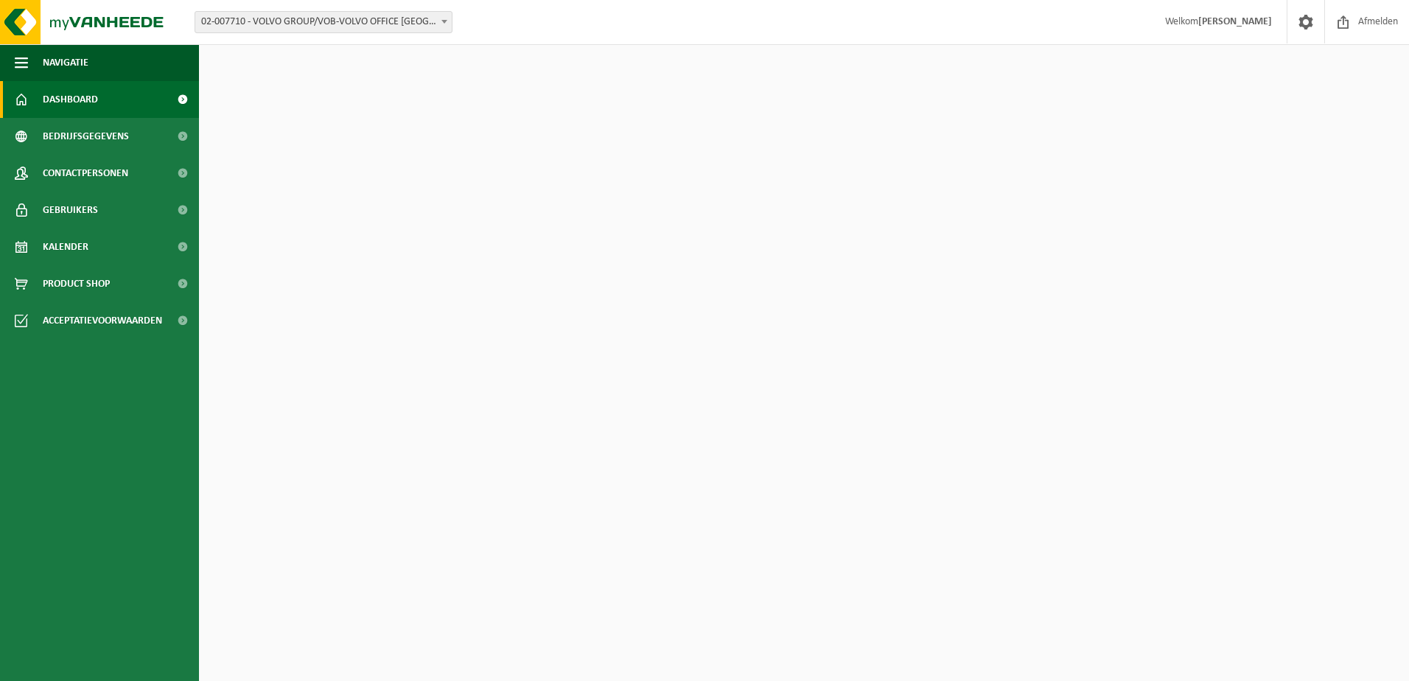 Image resolution: width=1409 pixels, height=681 pixels. What do you see at coordinates (66, 63) in the screenshot?
I see `span: Navigatie` at bounding box center [66, 63].